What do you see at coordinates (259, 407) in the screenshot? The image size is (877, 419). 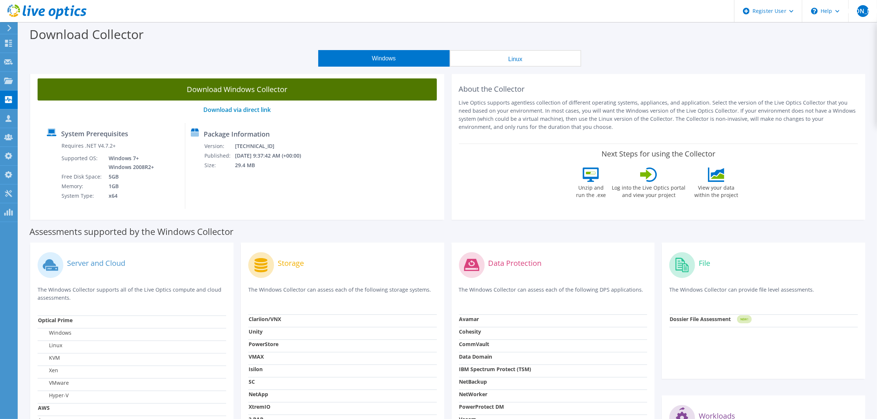 I see `strong: XtremIO` at bounding box center [259, 407].